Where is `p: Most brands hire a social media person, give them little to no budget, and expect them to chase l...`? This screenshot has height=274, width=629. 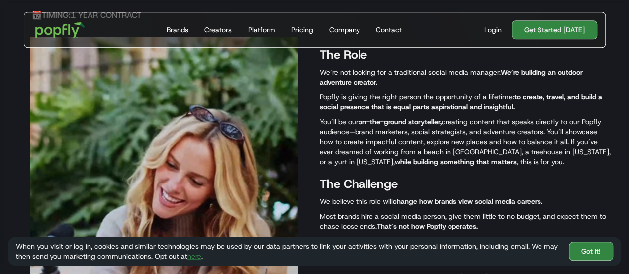
p: Most brands hire a social media person, give them little to no budget, and expect them to chase l... is located at coordinates (465, 221).